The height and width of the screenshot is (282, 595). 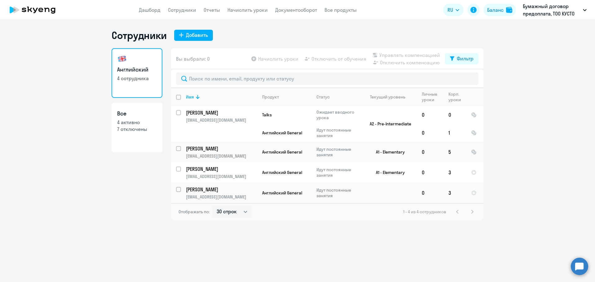 I want to click on td: A2 - Pre-Intermediate, so click(x=388, y=124).